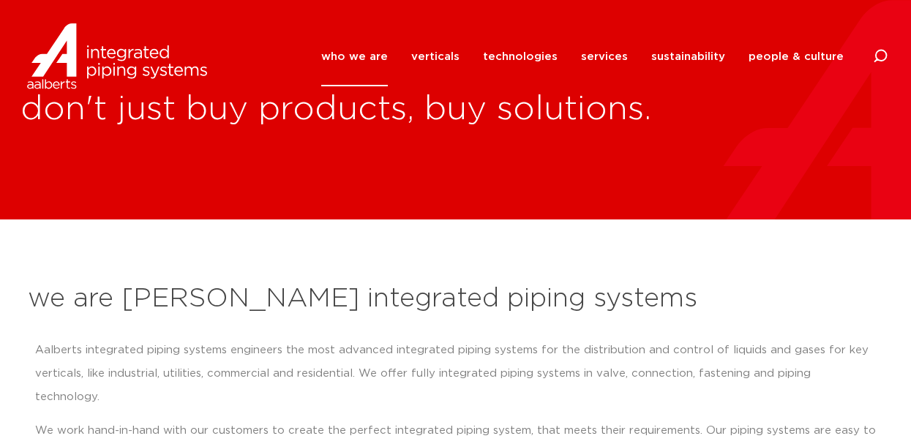  Describe the element at coordinates (582, 56) in the screenshot. I see `nav: Menu` at that location.